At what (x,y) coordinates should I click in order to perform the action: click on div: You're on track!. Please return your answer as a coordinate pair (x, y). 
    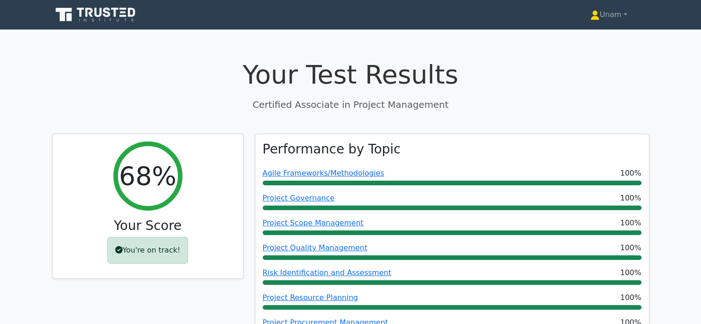
    Looking at the image, I should click on (147, 250).